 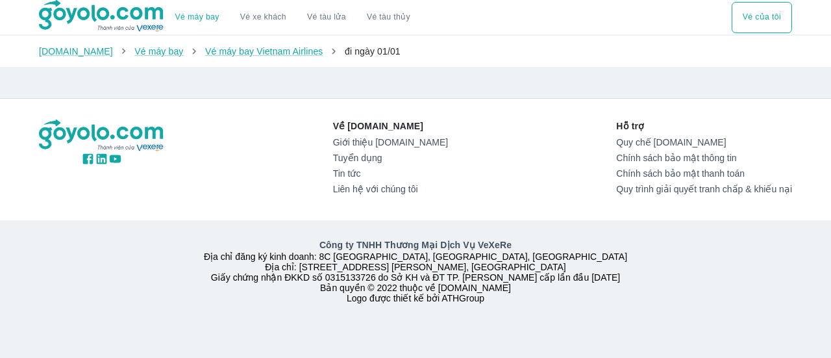 What do you see at coordinates (416, 51) in the screenshot?
I see `nav: breadcrumb` at bounding box center [416, 51].